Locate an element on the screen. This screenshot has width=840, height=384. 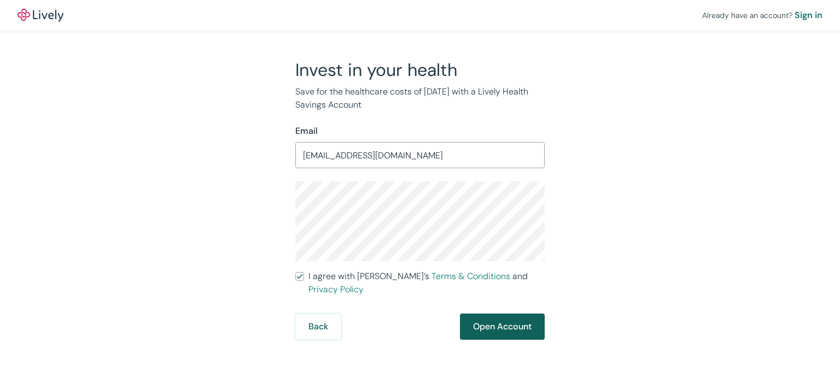
img: Lively is located at coordinates (40, 15).